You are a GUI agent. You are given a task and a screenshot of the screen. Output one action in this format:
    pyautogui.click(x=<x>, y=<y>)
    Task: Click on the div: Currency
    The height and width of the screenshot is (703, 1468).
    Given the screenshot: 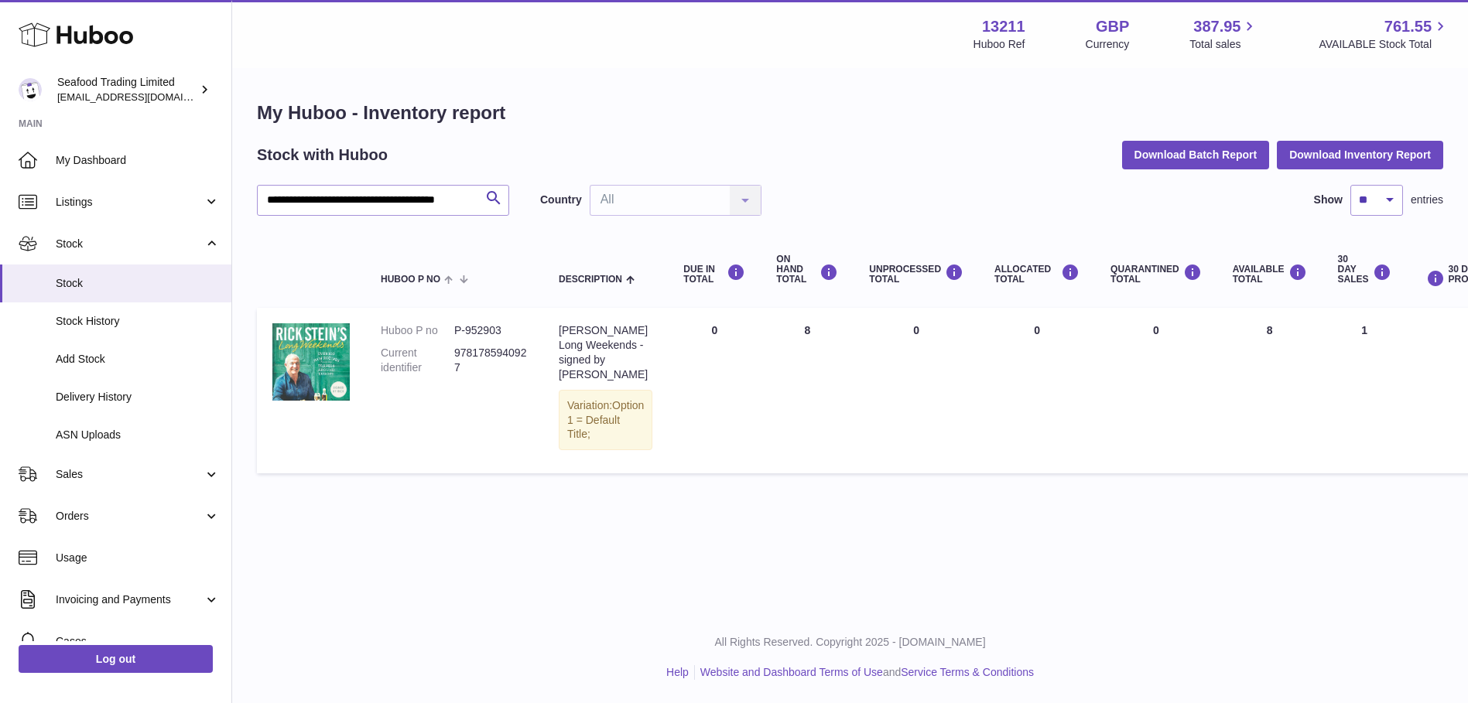 What is the action you would take?
    pyautogui.click(x=1107, y=44)
    